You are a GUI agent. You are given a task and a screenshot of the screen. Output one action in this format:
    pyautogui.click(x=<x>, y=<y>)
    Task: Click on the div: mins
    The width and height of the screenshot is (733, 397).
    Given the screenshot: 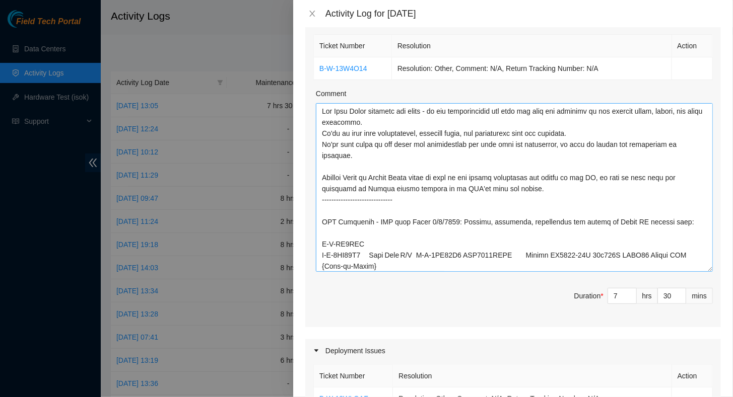 What is the action you would take?
    pyautogui.click(x=699, y=296)
    